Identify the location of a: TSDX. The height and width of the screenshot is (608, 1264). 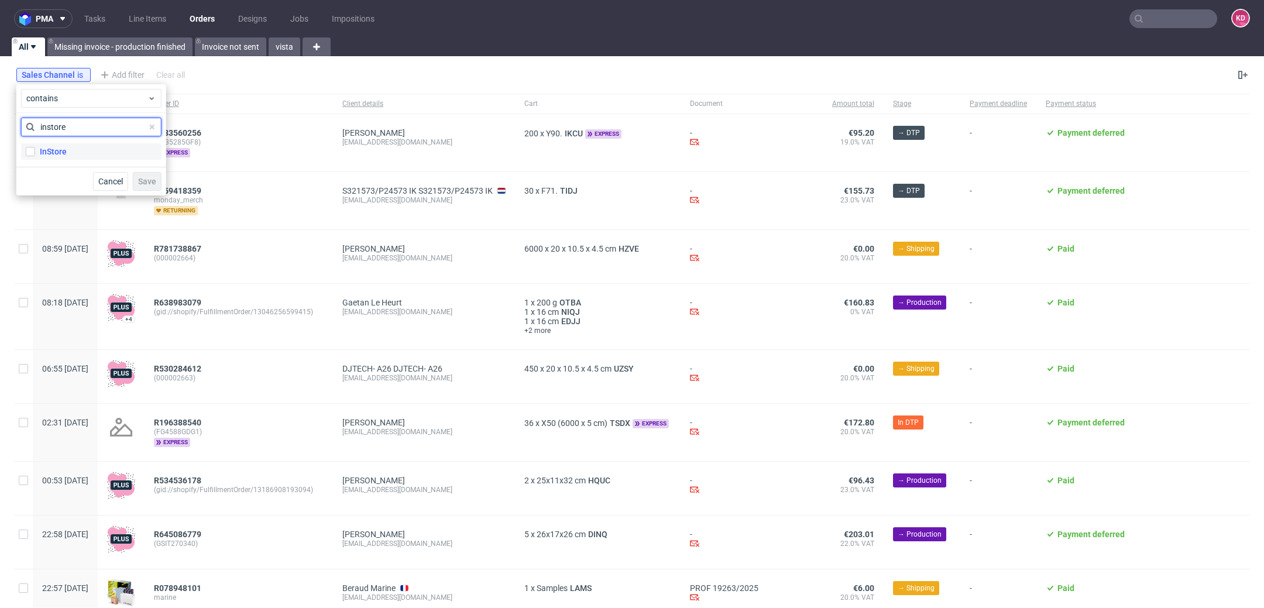
(620, 423).